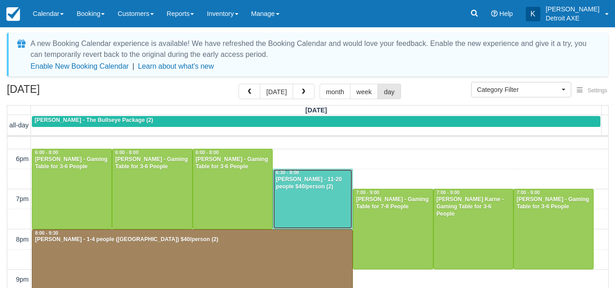 The image size is (615, 288). I want to click on button: day, so click(388, 91).